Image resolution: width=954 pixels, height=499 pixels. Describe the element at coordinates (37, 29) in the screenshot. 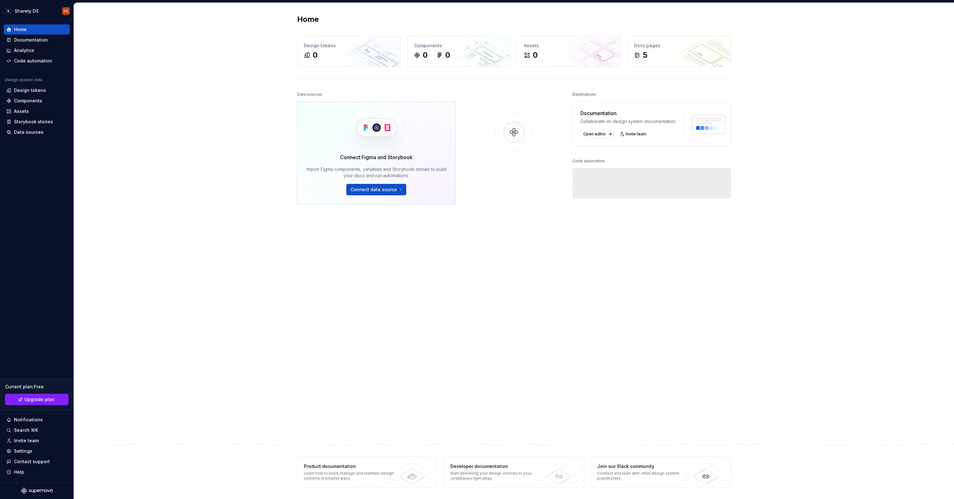

I see `a: Home` at that location.